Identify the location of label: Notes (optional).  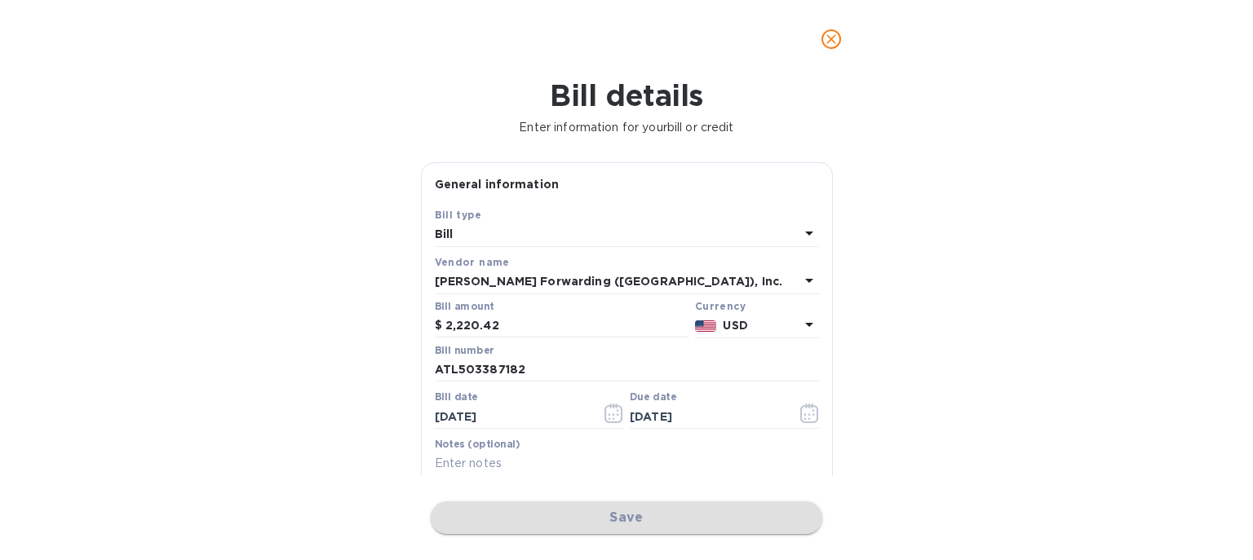
(477, 445).